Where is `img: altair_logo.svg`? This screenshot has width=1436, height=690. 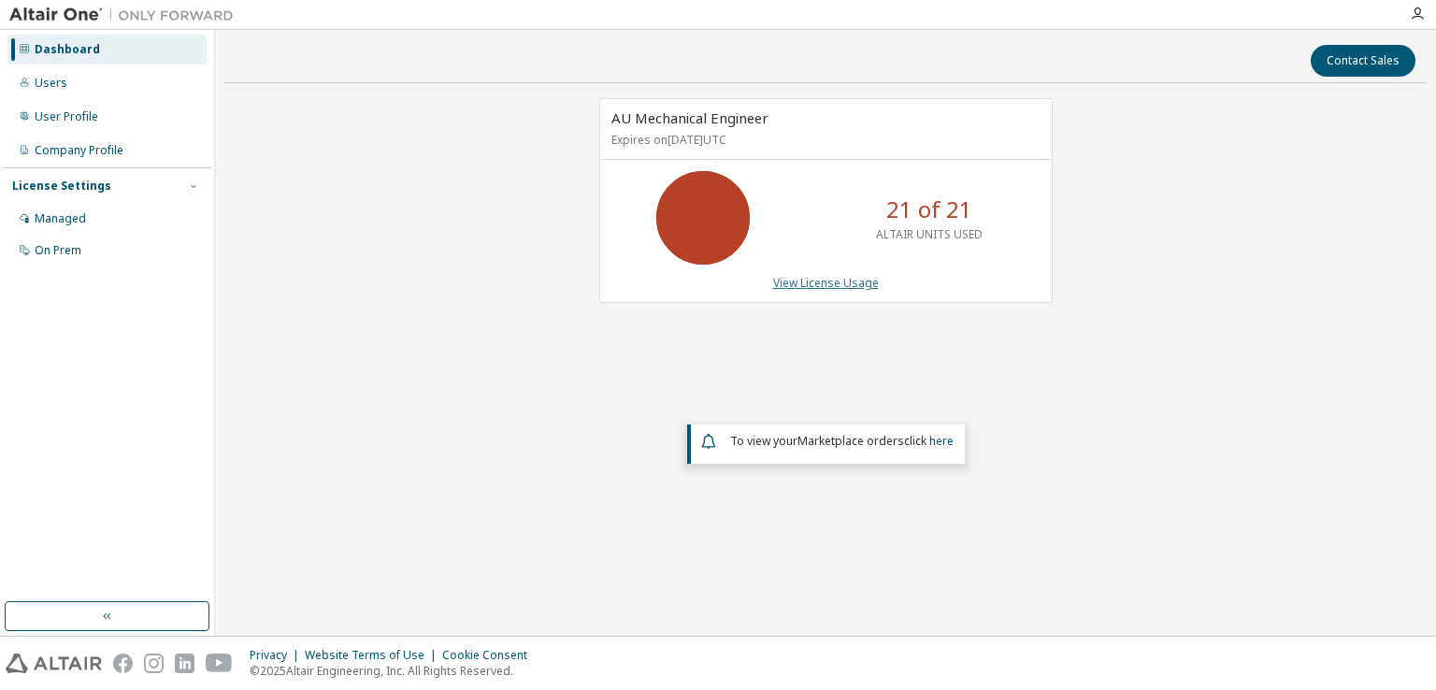 img: altair_logo.svg is located at coordinates (53, 663).